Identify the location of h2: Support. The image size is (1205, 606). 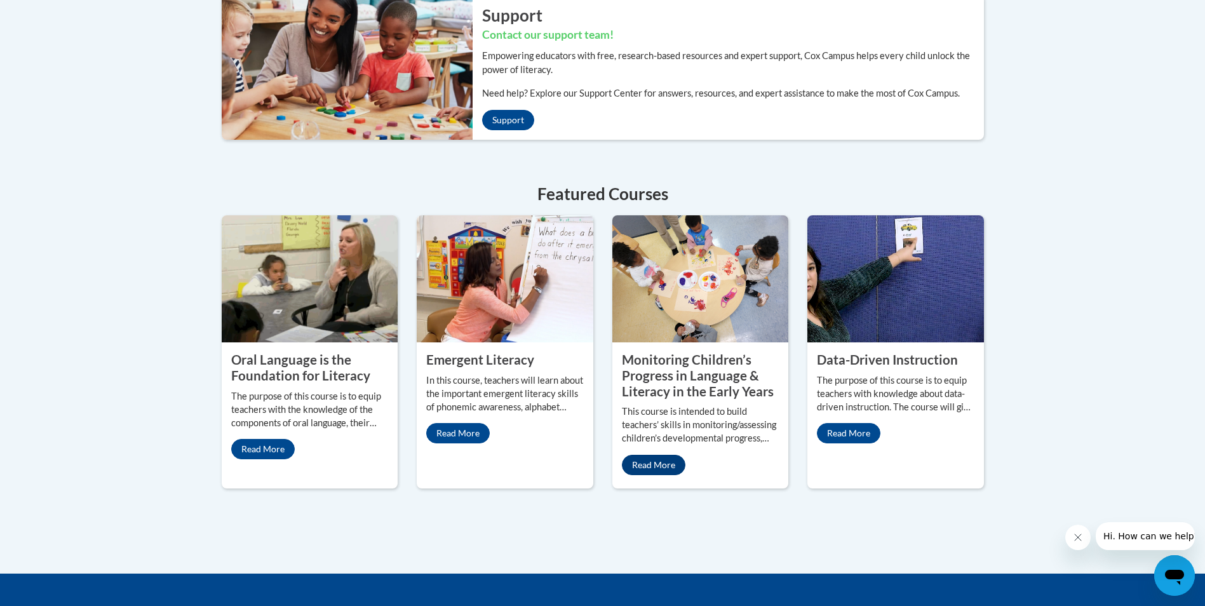
(733, 15).